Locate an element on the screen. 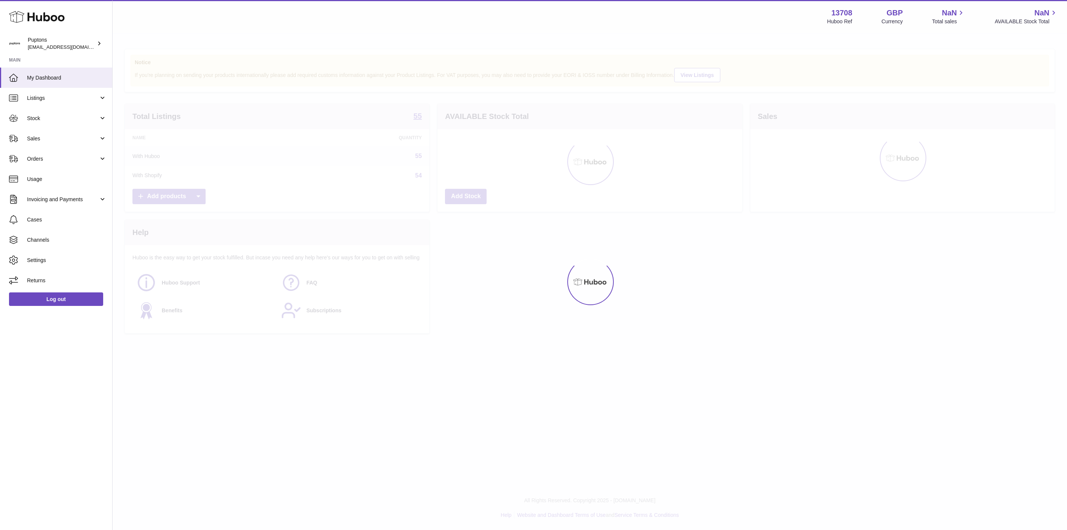  div: Huboo Ref is located at coordinates (840, 21).